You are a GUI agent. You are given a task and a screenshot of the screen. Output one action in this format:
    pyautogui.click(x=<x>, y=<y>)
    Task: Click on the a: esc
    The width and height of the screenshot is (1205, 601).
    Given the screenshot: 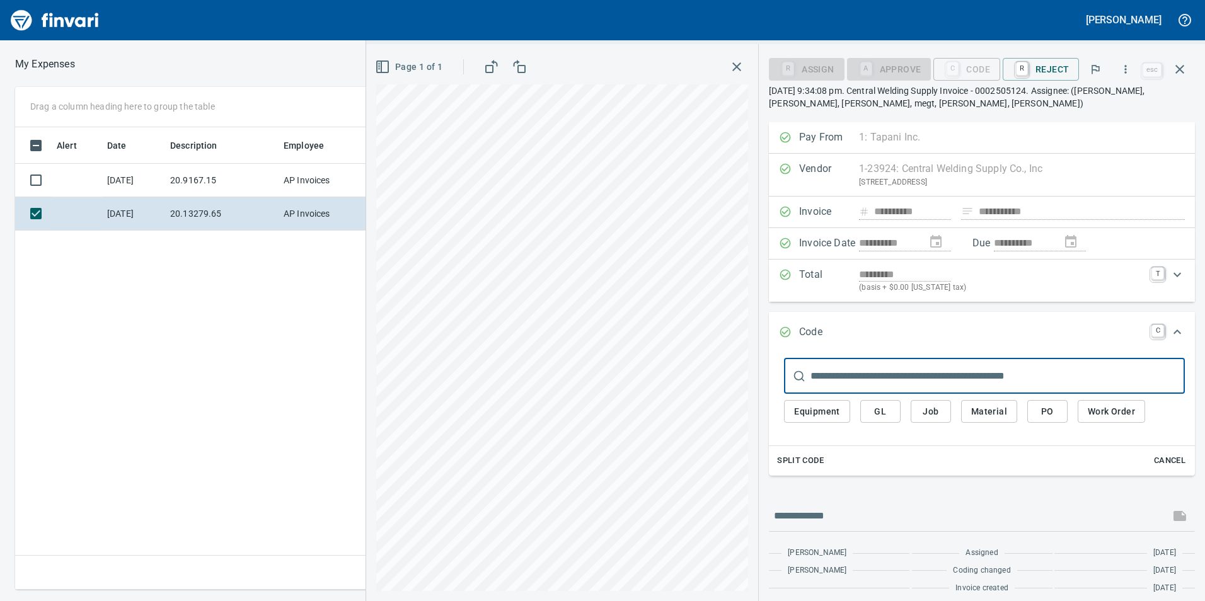 What is the action you would take?
    pyautogui.click(x=1152, y=70)
    